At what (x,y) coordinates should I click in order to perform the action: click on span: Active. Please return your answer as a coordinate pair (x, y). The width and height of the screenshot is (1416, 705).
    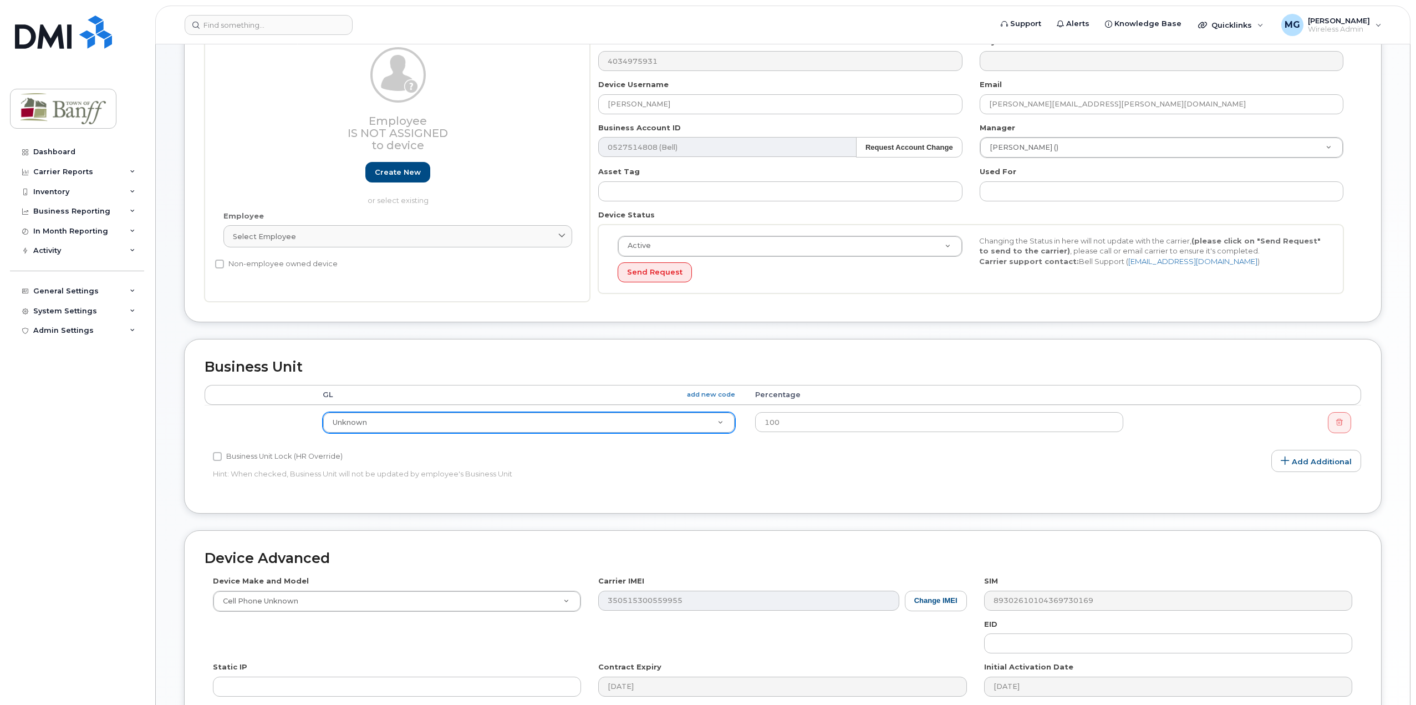
    Looking at the image, I should click on (636, 246).